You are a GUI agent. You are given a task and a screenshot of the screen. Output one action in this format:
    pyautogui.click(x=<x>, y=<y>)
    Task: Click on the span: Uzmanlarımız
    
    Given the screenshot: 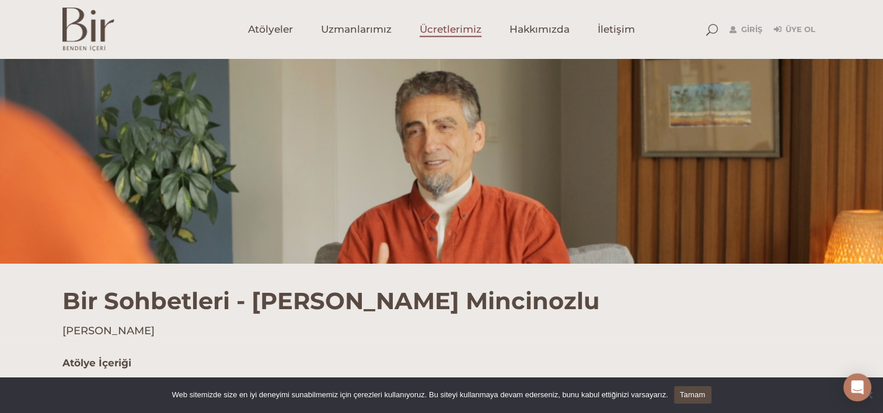 What is the action you would take?
    pyautogui.click(x=356, y=29)
    